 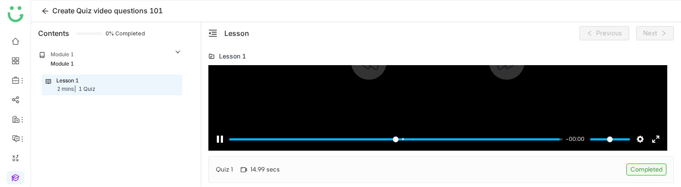 I want to click on span: Create Quiz video questions 101, so click(x=107, y=11).